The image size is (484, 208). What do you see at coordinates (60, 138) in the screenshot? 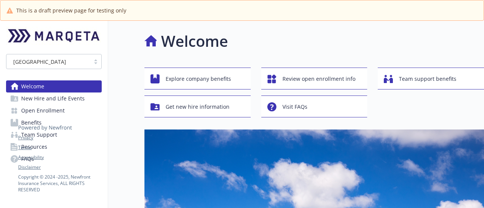
I see `a: Privacy` at bounding box center [60, 138].